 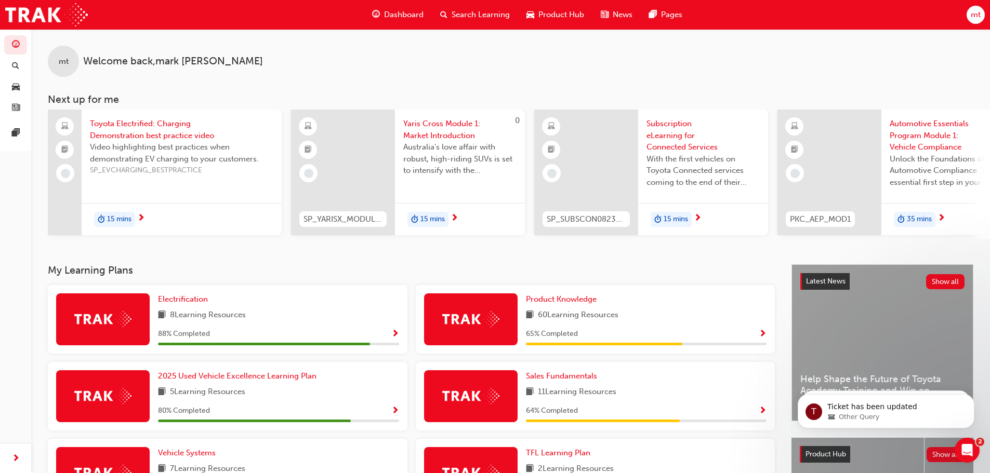 I want to click on a: 0SP_YARISX_MODULE_1Yaris Cross Module 1: Market IntroductionAustralia's love affair with robust, ..., so click(x=408, y=172).